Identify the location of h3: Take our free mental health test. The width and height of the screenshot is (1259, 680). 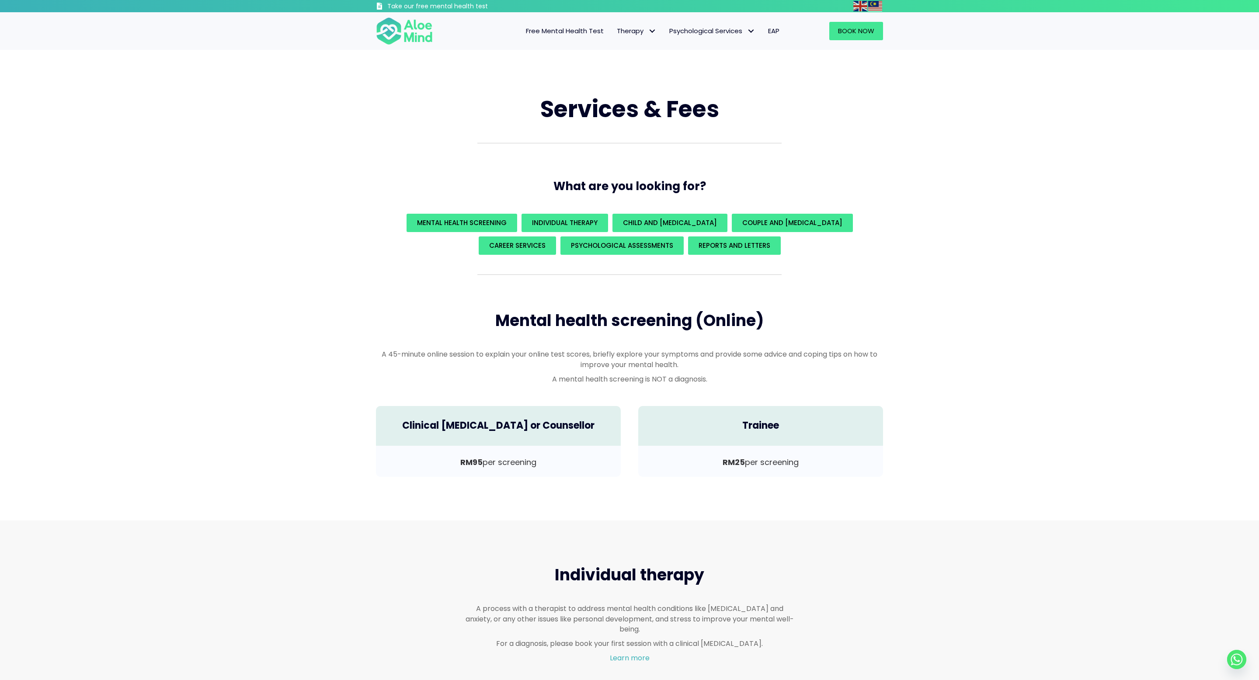
(461, 7).